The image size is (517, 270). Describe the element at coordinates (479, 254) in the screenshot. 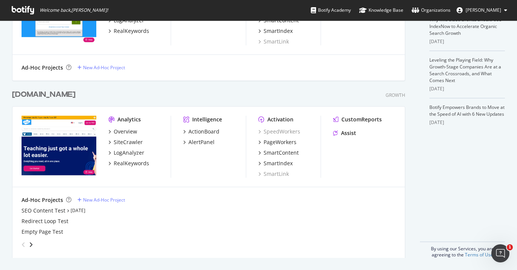

I see `a: Terms of Use` at that location.